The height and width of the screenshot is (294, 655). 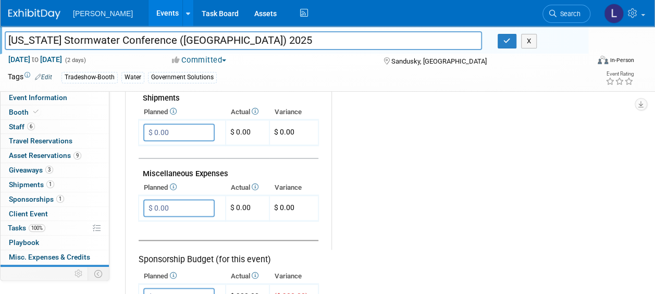 I want to click on button: Committed, so click(x=199, y=60).